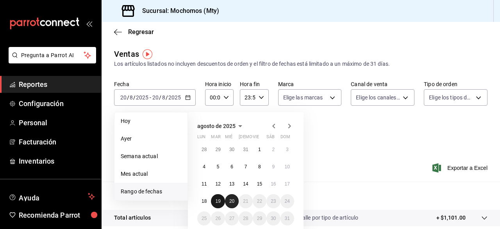 The image size is (500, 229). Describe the element at coordinates (461, 168) in the screenshot. I see `button: Exportar a Excel` at that location.